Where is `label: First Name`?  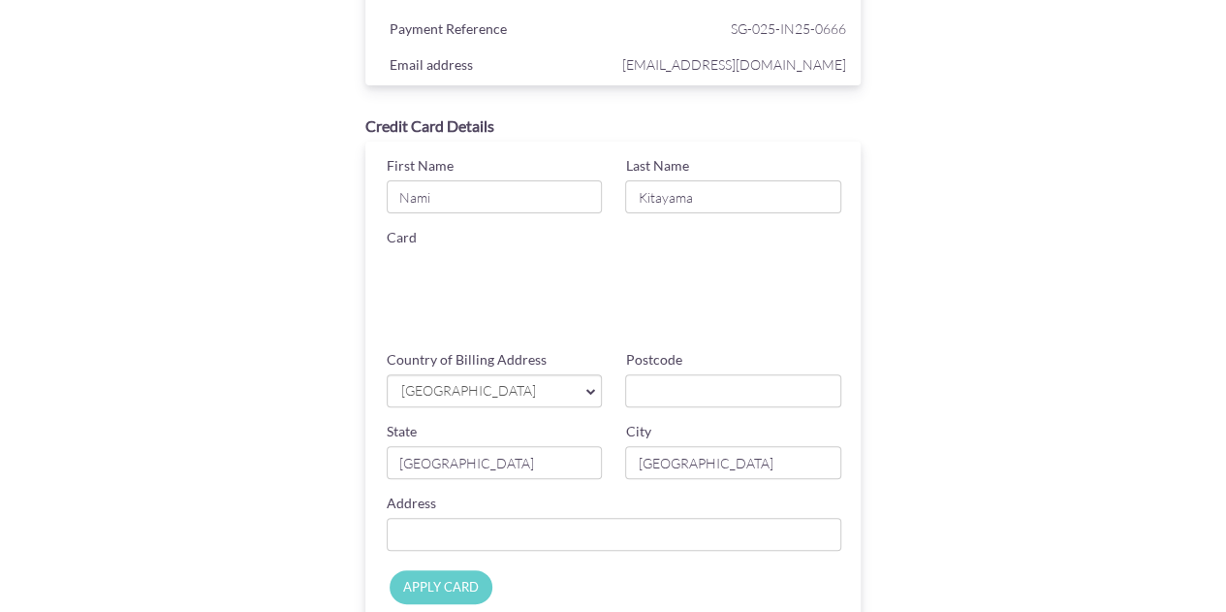
label: First Name is located at coordinates (420, 166).